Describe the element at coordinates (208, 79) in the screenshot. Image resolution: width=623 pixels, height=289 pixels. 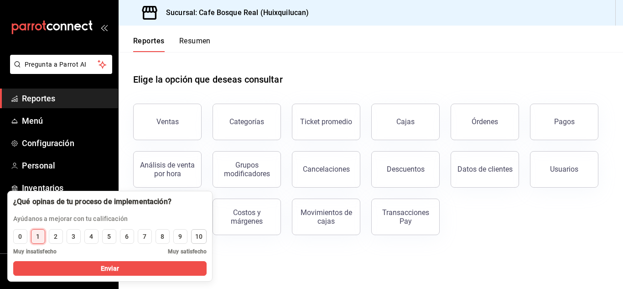
I see `h1: Elige la opción que deseas consultar` at that location.